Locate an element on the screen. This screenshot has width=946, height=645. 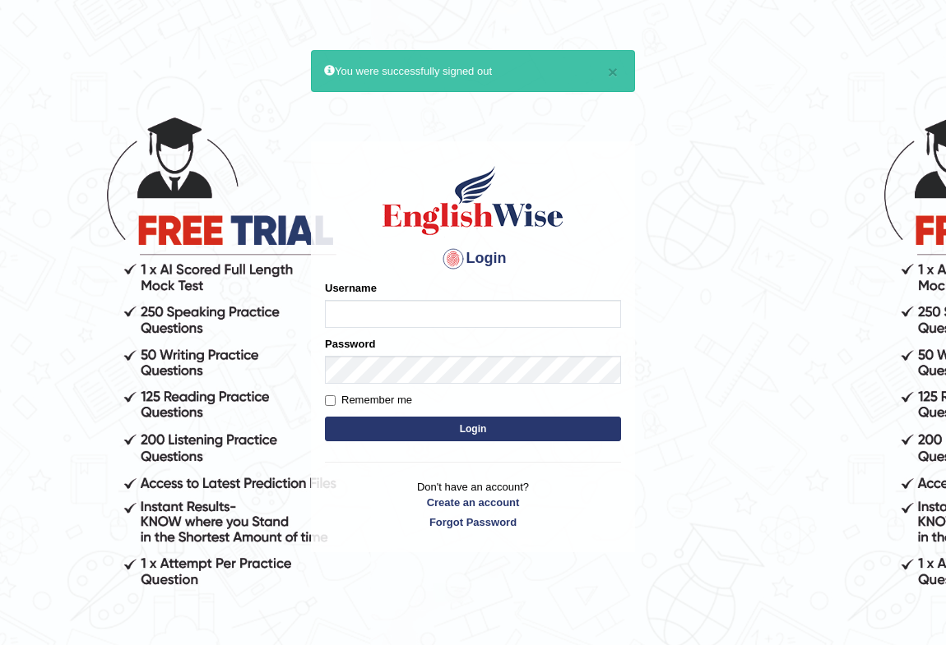
label: Username is located at coordinates (350, 288).